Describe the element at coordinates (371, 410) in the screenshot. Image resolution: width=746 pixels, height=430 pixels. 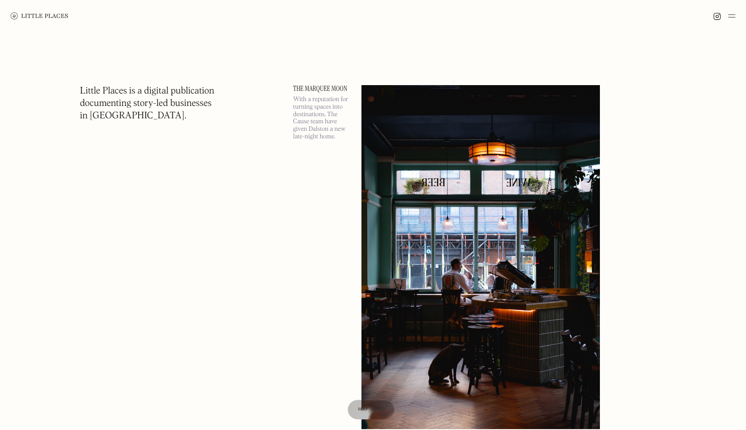
I see `span: Map view` at that location.